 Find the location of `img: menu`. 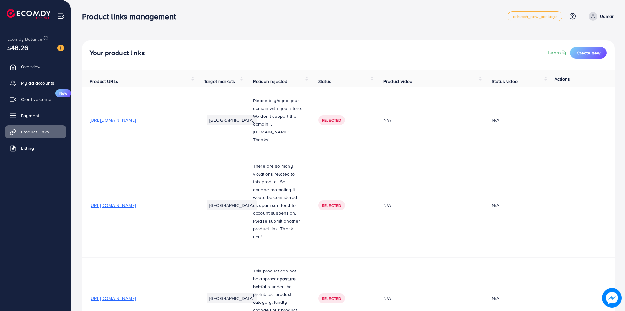

img: menu is located at coordinates (61, 16).